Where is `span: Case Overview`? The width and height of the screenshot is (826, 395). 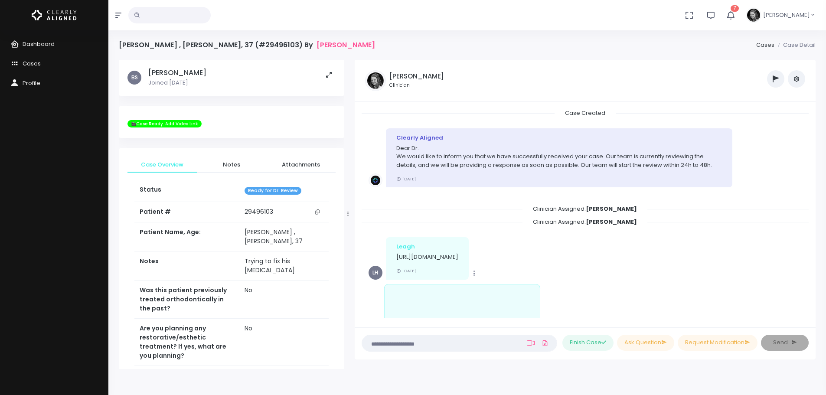 span: Case Overview is located at coordinates (162, 165).